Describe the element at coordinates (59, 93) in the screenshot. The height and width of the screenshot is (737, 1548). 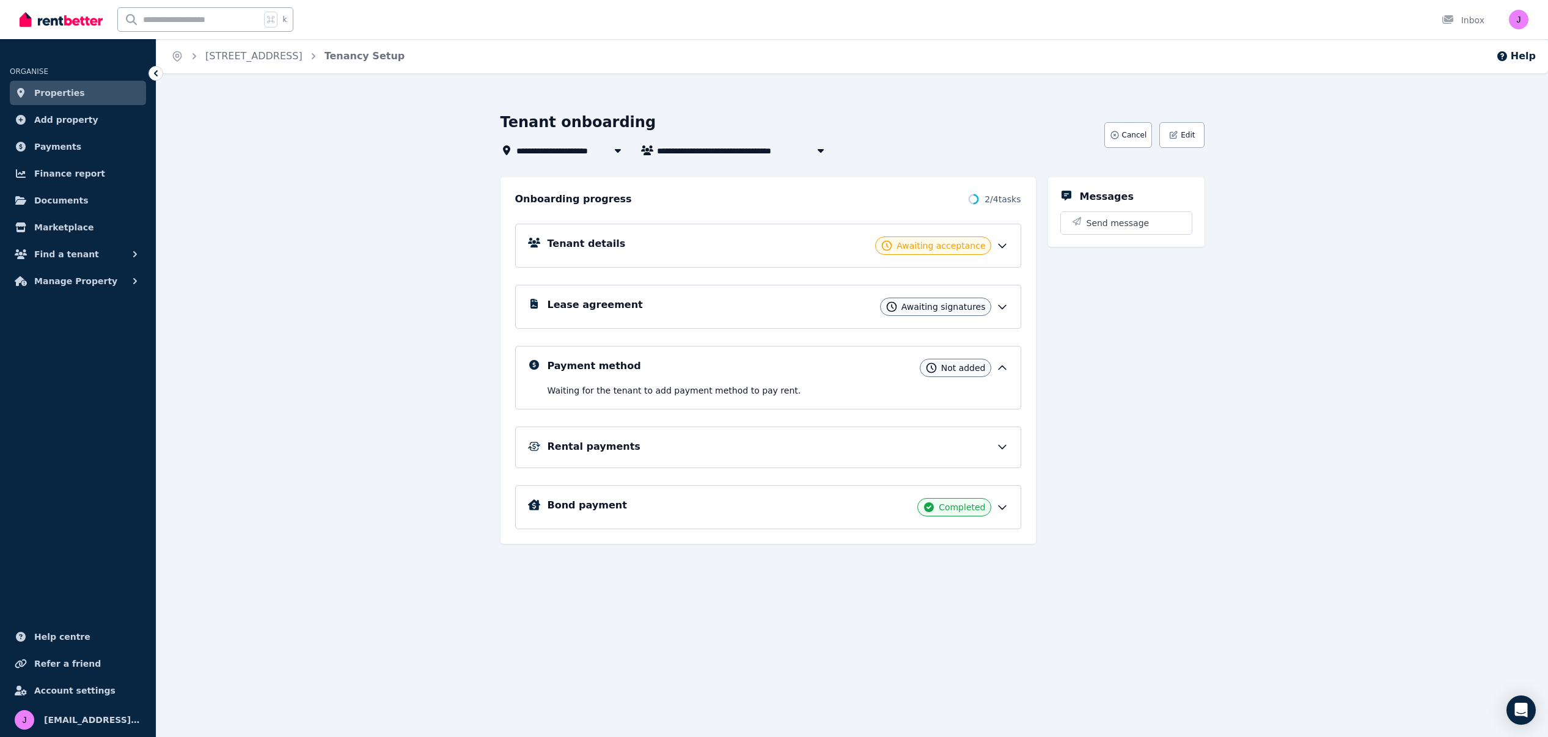
I see `span: Properties` at that location.